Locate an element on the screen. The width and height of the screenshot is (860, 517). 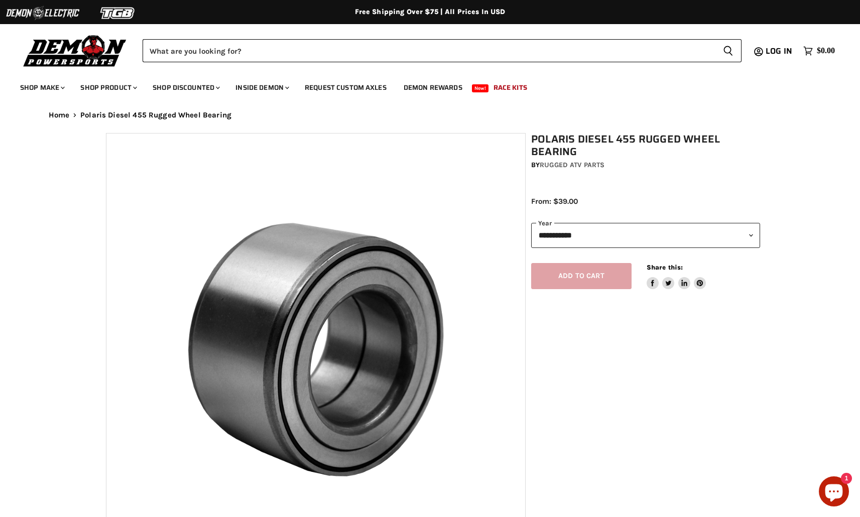
div: by is located at coordinates (646, 165).